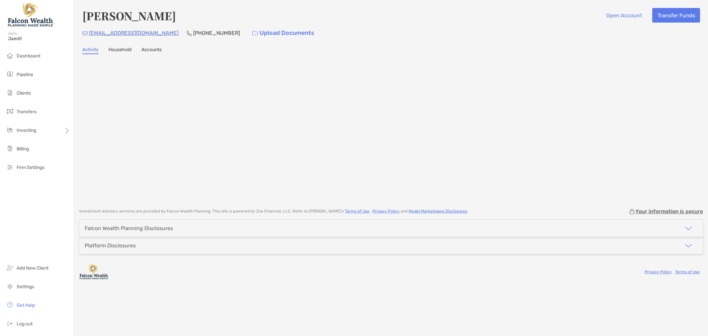  I want to click on span: Settings, so click(25, 287).